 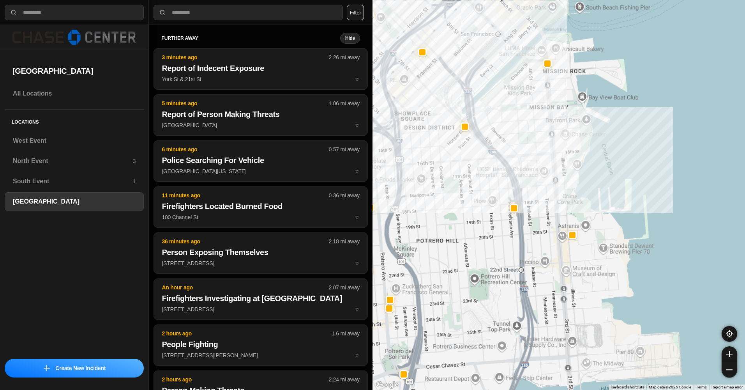 What do you see at coordinates (245, 149) in the screenshot?
I see `p: 6 minutes ago` at bounding box center [245, 149].